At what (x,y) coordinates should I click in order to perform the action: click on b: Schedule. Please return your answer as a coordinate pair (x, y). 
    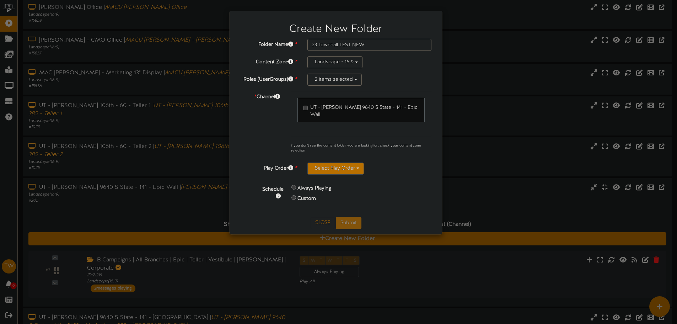
    Looking at the image, I should click on (273, 189).